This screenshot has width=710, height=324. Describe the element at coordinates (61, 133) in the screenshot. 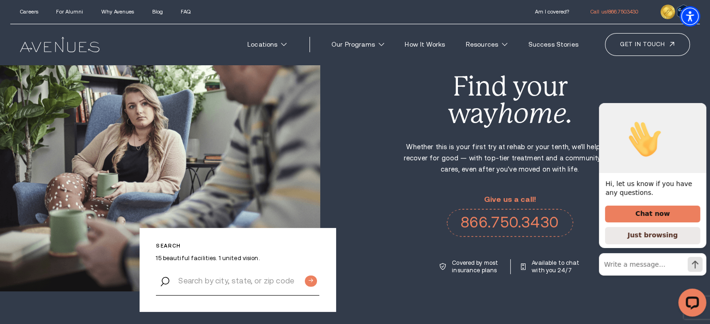

I see `button: Just browsing` at that location.